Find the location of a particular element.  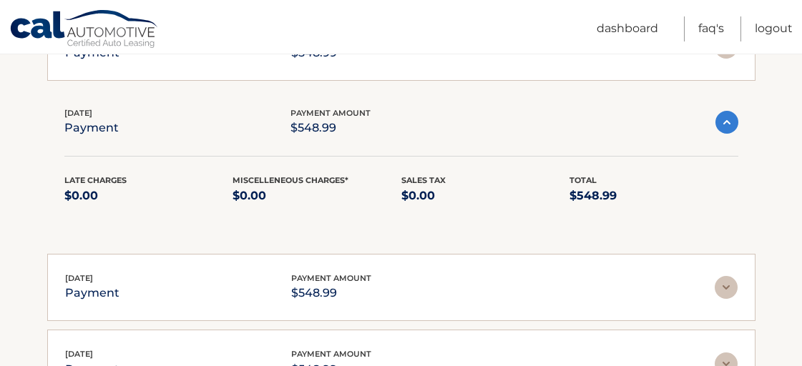

span: Miscelleneous Charges* is located at coordinates (290, 180).